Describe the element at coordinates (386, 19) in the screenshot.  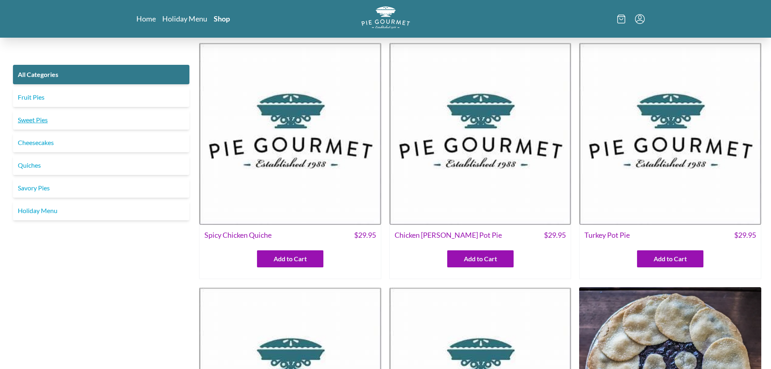
I see `a: Logo` at that location.